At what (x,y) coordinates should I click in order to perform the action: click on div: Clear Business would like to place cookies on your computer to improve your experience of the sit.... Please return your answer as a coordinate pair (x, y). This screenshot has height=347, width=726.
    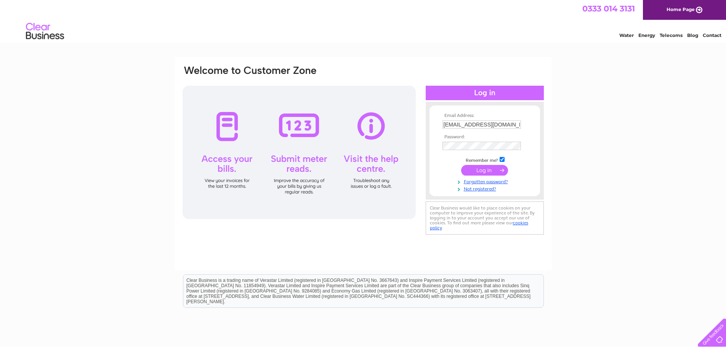
    Looking at the image, I should click on (485, 218).